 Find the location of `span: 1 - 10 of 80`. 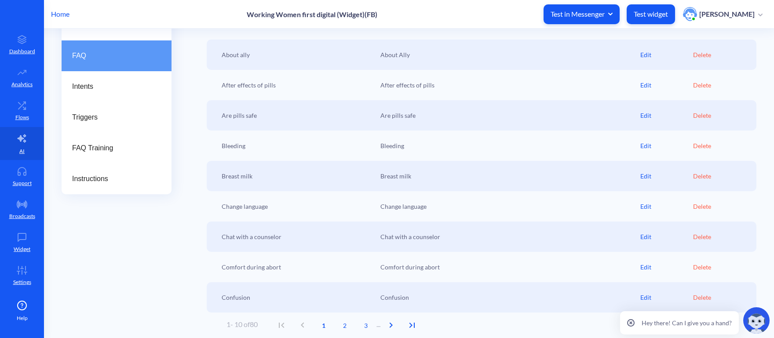

span: 1 - 10 of 80 is located at coordinates (242, 324).